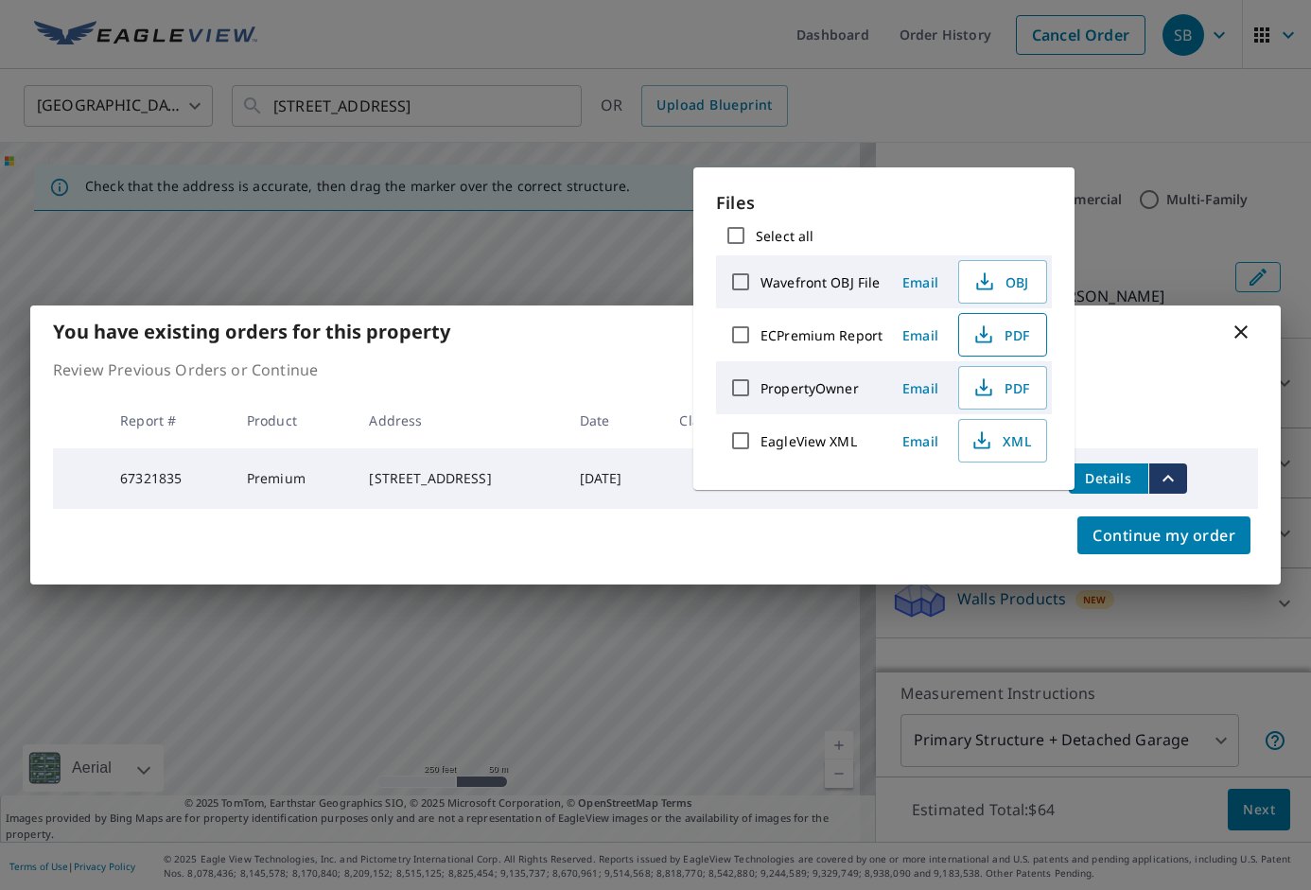  What do you see at coordinates (168, 420) in the screenshot?
I see `th: Report #` at bounding box center [168, 420].